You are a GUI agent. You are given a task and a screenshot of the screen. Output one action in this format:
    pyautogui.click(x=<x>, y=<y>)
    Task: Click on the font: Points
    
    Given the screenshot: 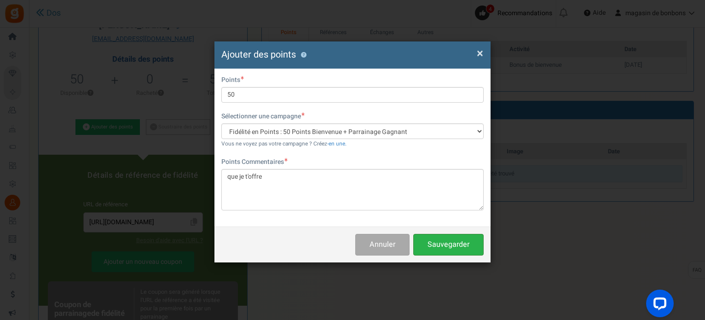 What is the action you would take?
    pyautogui.click(x=231, y=80)
    